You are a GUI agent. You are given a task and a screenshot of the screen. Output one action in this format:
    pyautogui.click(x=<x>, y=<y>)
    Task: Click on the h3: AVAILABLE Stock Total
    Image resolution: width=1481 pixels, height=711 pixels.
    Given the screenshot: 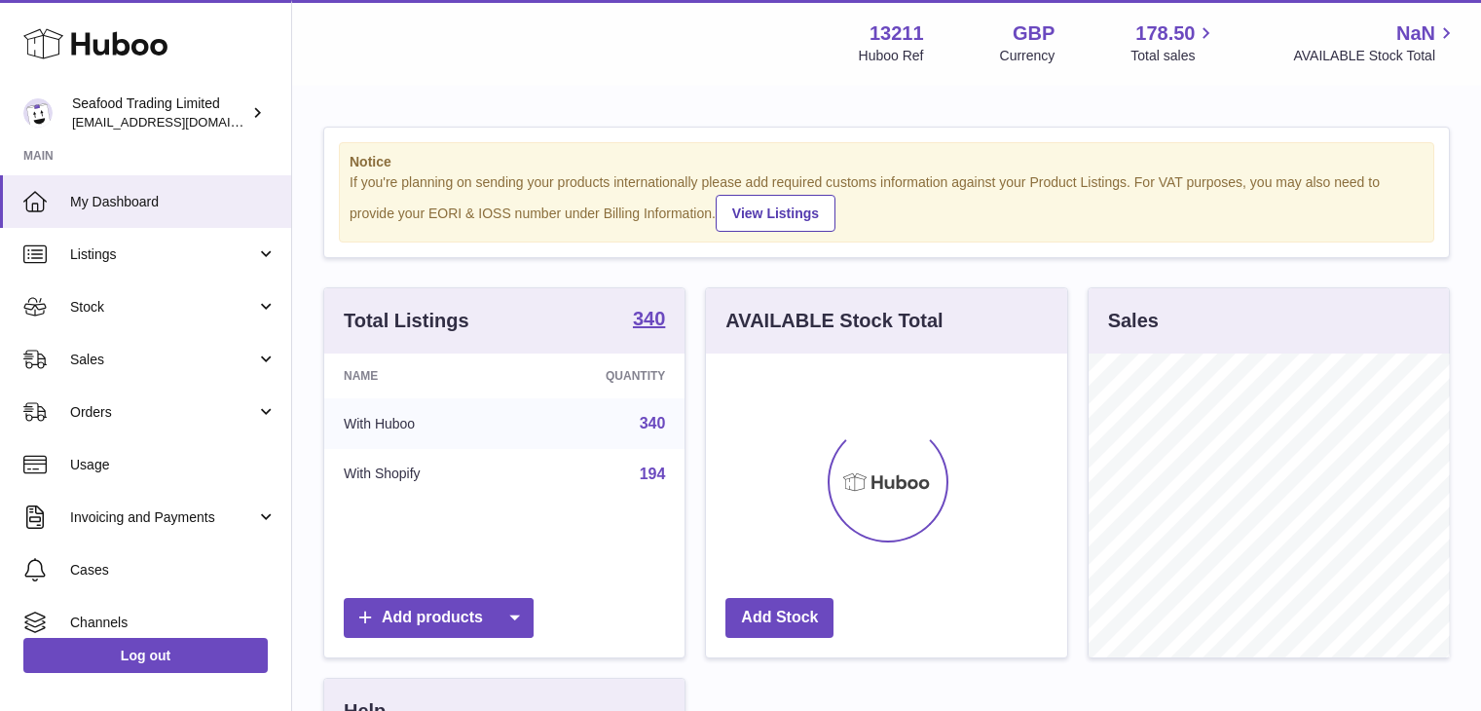 What is the action you would take?
    pyautogui.click(x=834, y=320)
    